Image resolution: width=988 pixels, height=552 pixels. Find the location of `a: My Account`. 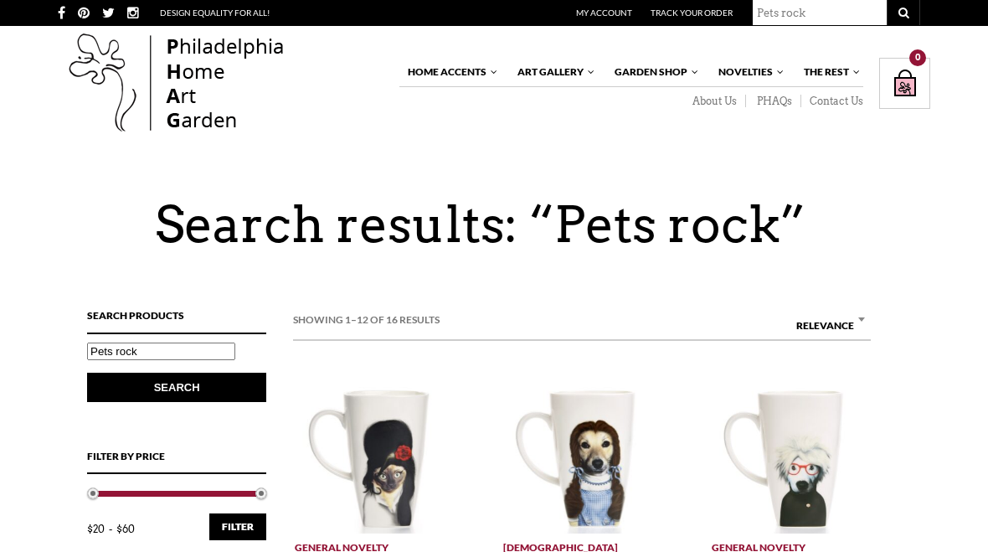

a: My Account is located at coordinates (604, 13).